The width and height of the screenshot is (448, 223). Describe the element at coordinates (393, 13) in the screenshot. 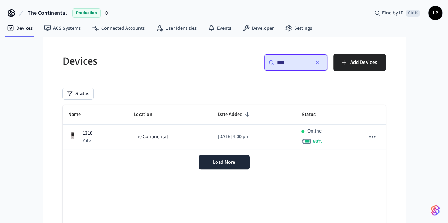

I see `span: Find by ID` at that location.